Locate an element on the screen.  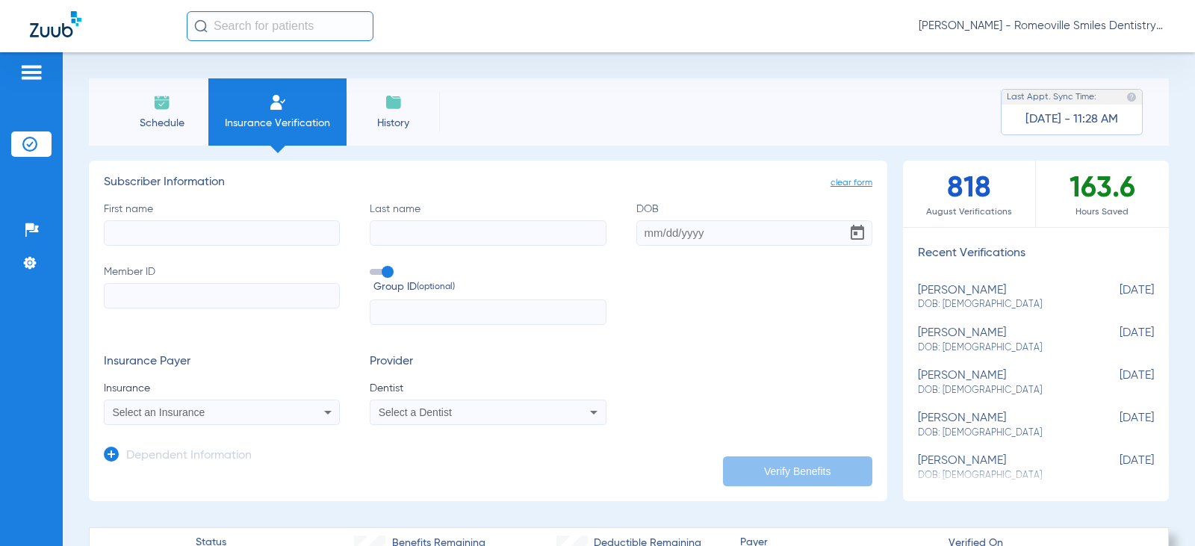
button: Verify Benefits is located at coordinates (797, 471).